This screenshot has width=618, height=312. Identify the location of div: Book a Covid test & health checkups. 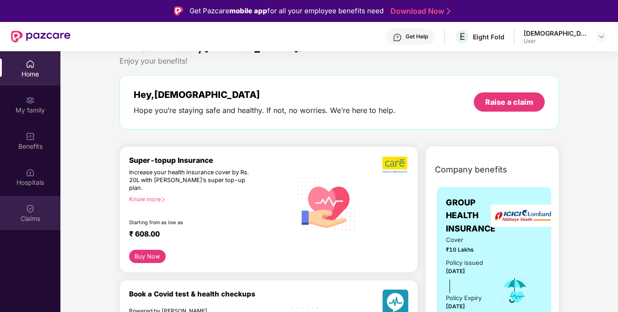
(211, 294).